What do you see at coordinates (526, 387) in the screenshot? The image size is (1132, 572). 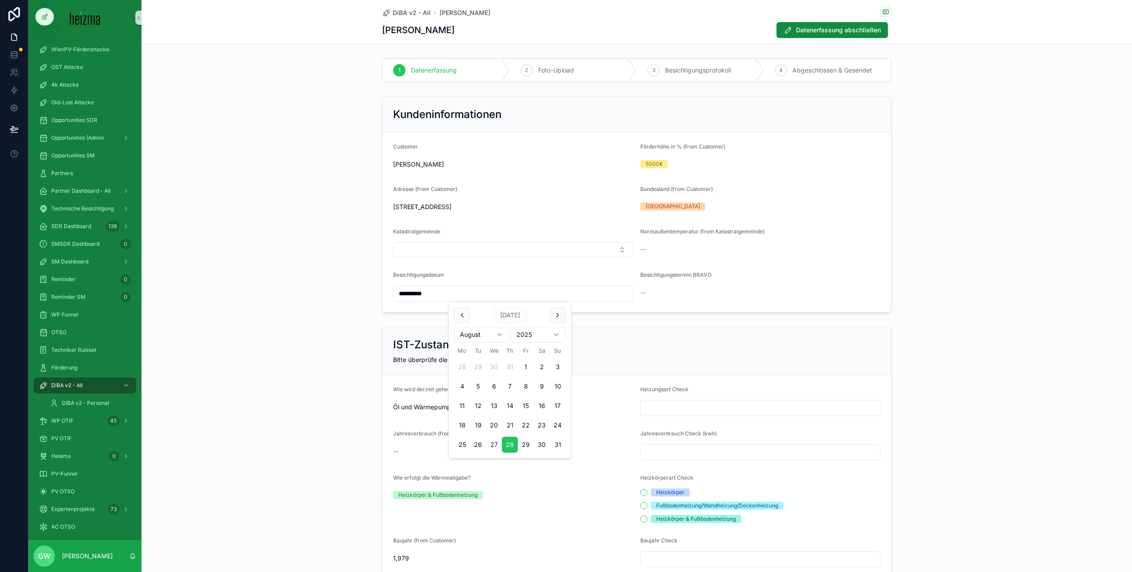 I see `button: Friday, 8 August 2025` at bounding box center [526, 387].